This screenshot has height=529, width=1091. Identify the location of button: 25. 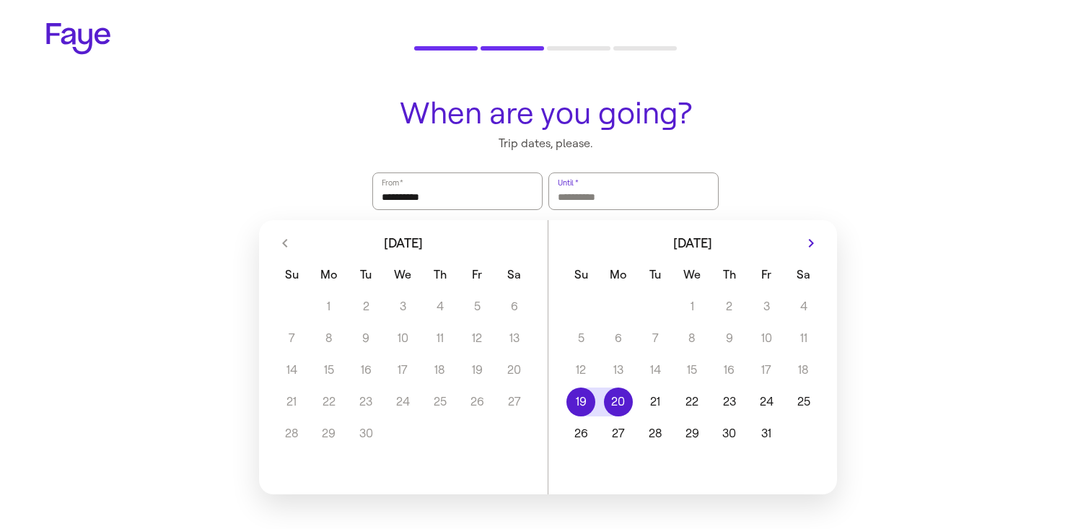
(803, 402).